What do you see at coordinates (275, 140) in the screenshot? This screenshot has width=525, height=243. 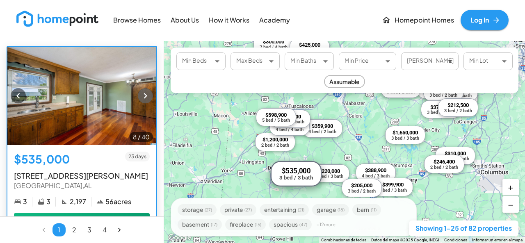 I see `div: $1,200,000` at bounding box center [275, 140].